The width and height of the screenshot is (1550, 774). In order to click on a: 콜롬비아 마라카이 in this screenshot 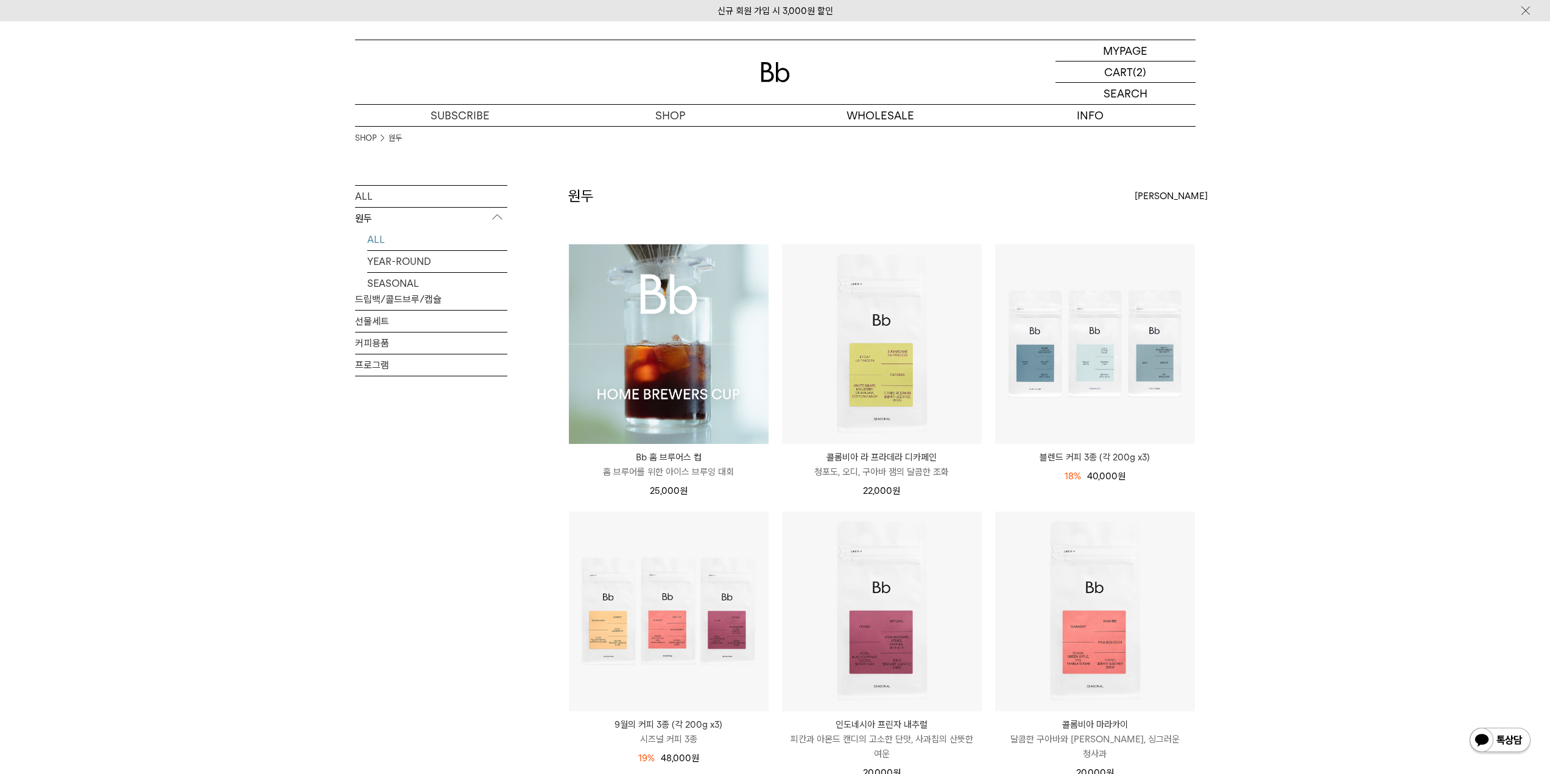, I will do `click(1095, 612)`.